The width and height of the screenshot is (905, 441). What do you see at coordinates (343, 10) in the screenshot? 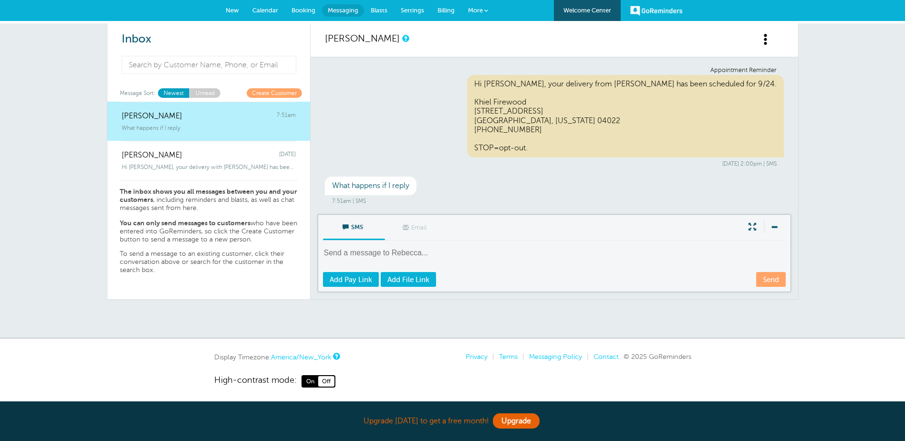
I see `span: Messaging` at bounding box center [343, 10].